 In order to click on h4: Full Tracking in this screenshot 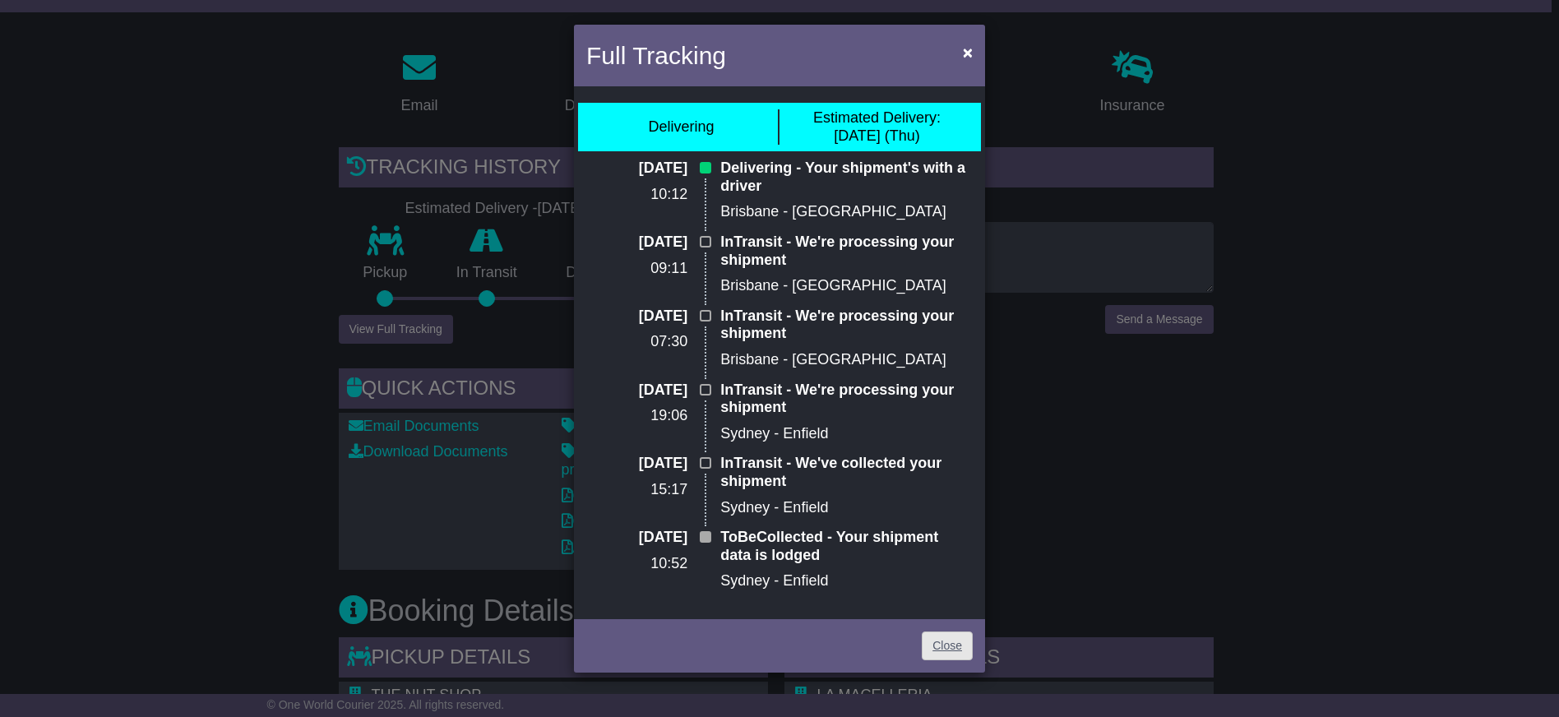, I will do `click(656, 55)`.